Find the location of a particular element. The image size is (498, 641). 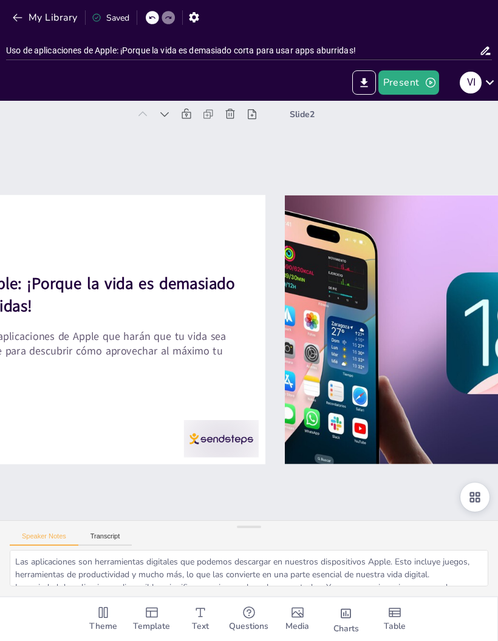

button: Export to PowerPoint is located at coordinates (364, 83).